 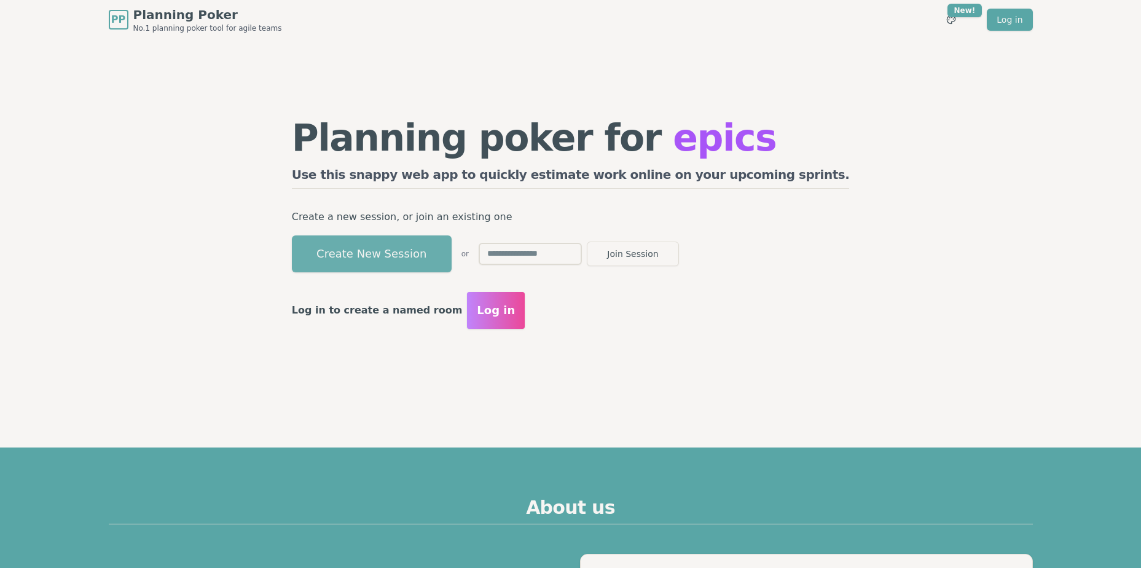 What do you see at coordinates (195, 20) in the screenshot?
I see `a: PPPlanning PokerNo.1 planning poker tool for agile teams` at bounding box center [195, 20].